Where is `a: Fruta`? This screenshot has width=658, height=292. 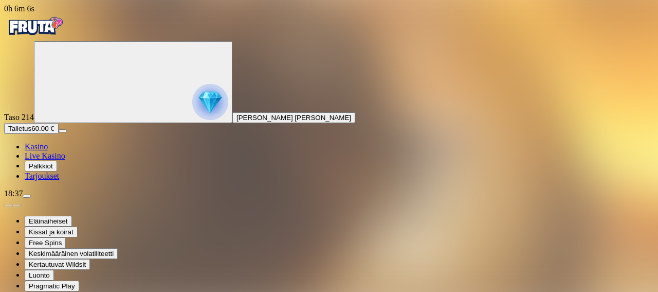 a: Fruta is located at coordinates (35, 36).